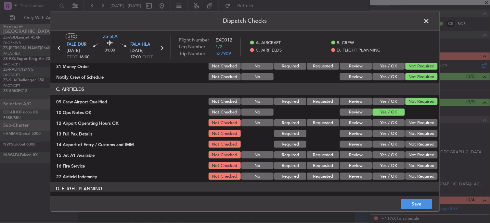 The image size is (490, 223). I want to click on button: Save, so click(416, 205).